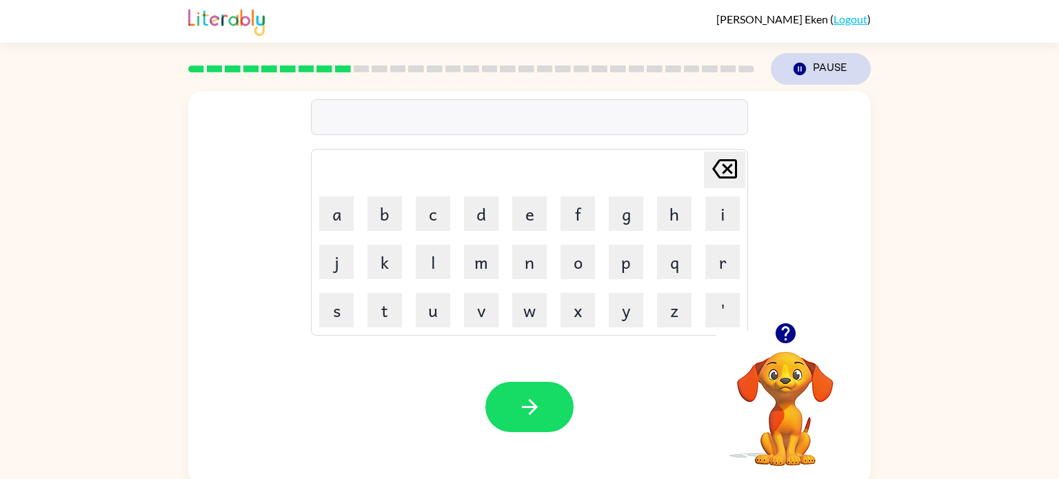 Image resolution: width=1059 pixels, height=479 pixels. What do you see at coordinates (226, 21) in the screenshot?
I see `img: Literably` at bounding box center [226, 21].